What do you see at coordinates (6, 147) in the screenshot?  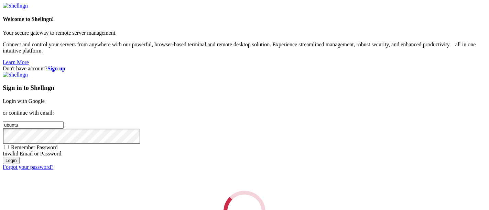 I see `input: Remember Password` at bounding box center [6, 147].